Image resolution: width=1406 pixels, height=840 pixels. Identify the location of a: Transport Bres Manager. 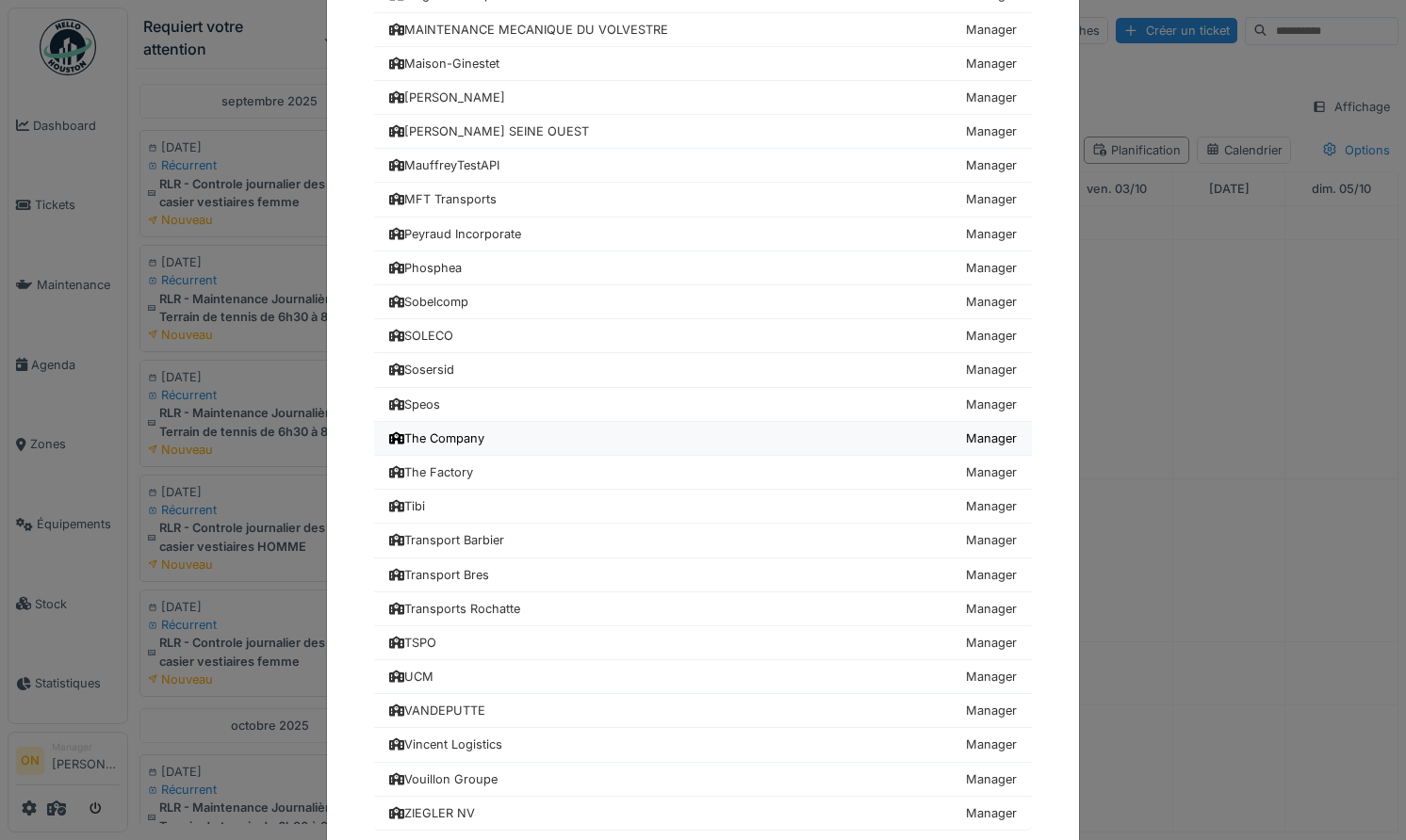
(703, 575).